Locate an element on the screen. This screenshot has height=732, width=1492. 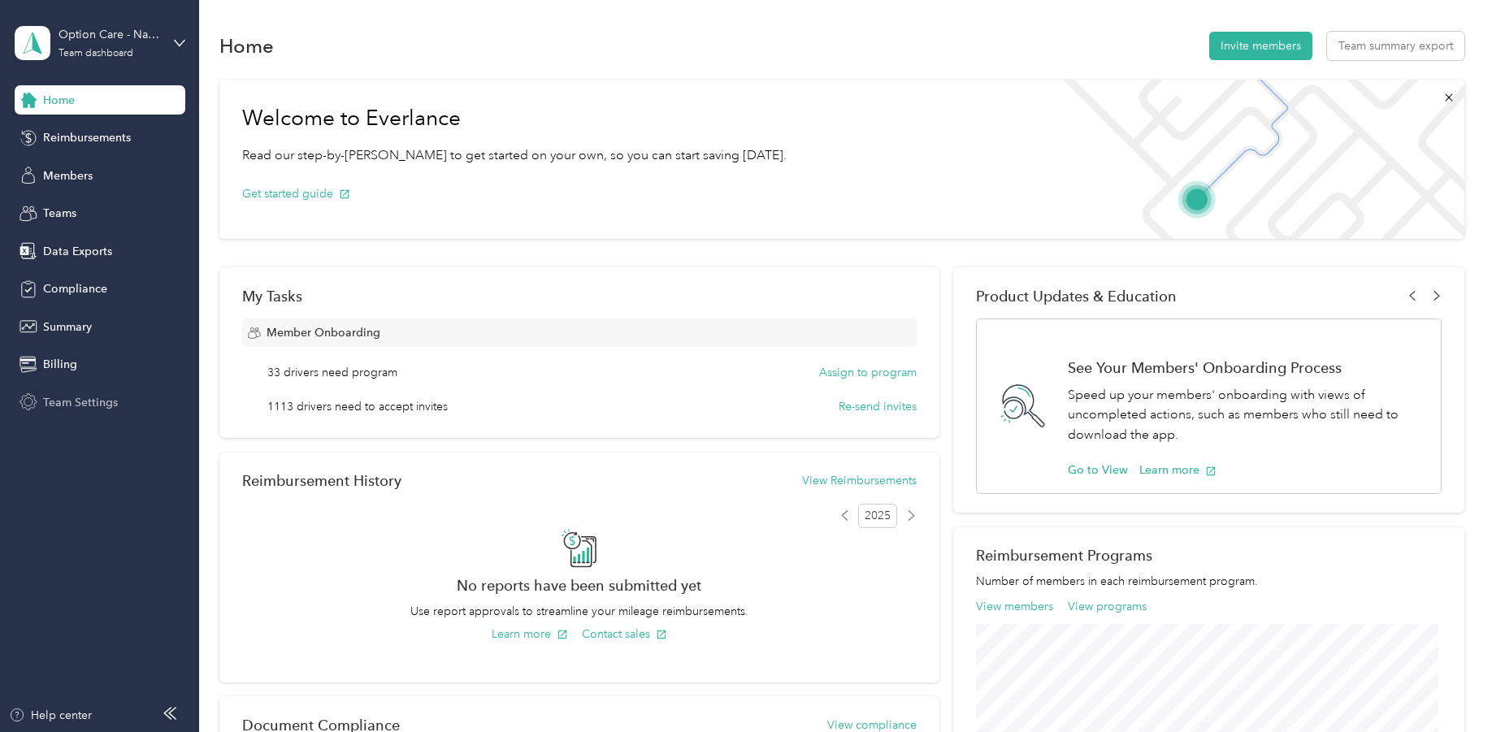
span: Product Updates & Education is located at coordinates (1076, 296).